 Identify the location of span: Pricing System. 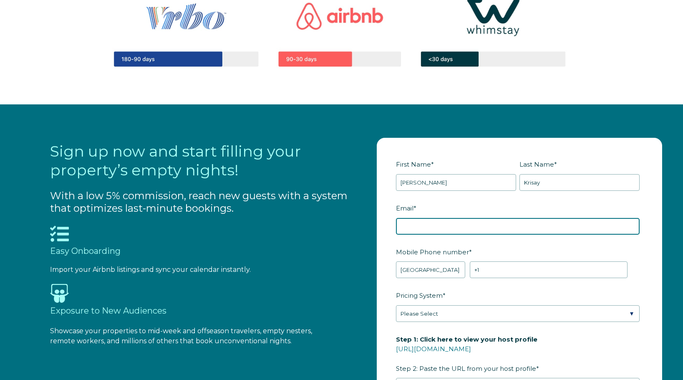
(420, 295).